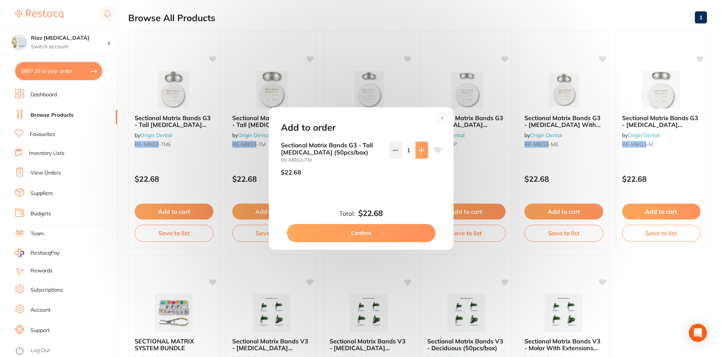 Image resolution: width=722 pixels, height=357 pixels. Describe the element at coordinates (332, 160) in the screenshot. I see `small: RE-MBG3-TM` at that location.